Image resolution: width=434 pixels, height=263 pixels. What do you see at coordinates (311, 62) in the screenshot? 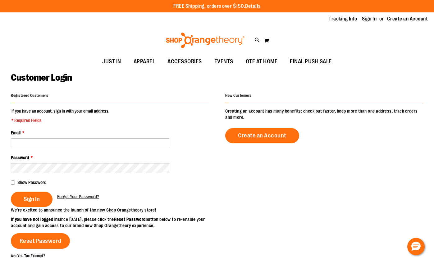
I see `a: FINAL PUSH SALE` at bounding box center [311, 62].